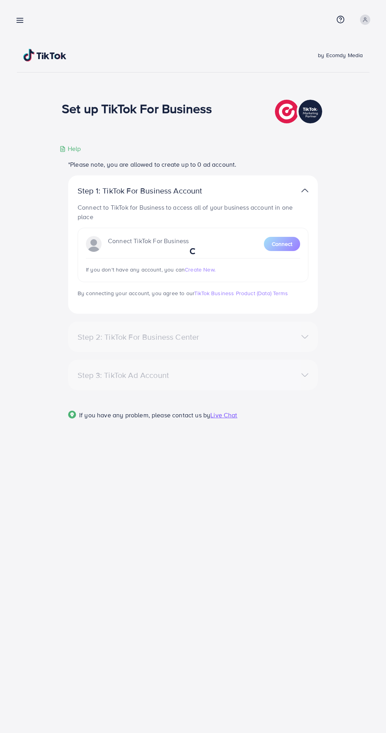  Describe the element at coordinates (341, 55) in the screenshot. I see `span: by Ecomdy Media` at that location.